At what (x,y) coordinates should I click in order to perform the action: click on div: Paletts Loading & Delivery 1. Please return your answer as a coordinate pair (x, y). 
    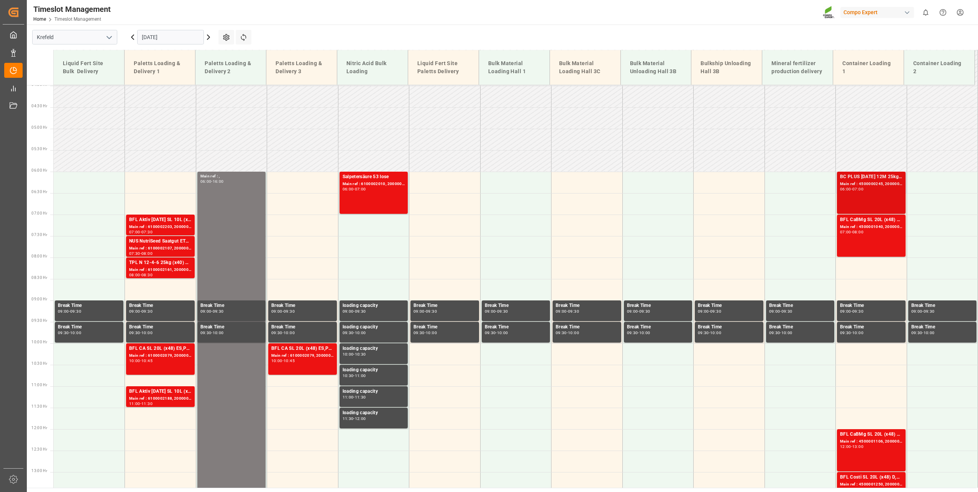
    Looking at the image, I should click on (160, 67).